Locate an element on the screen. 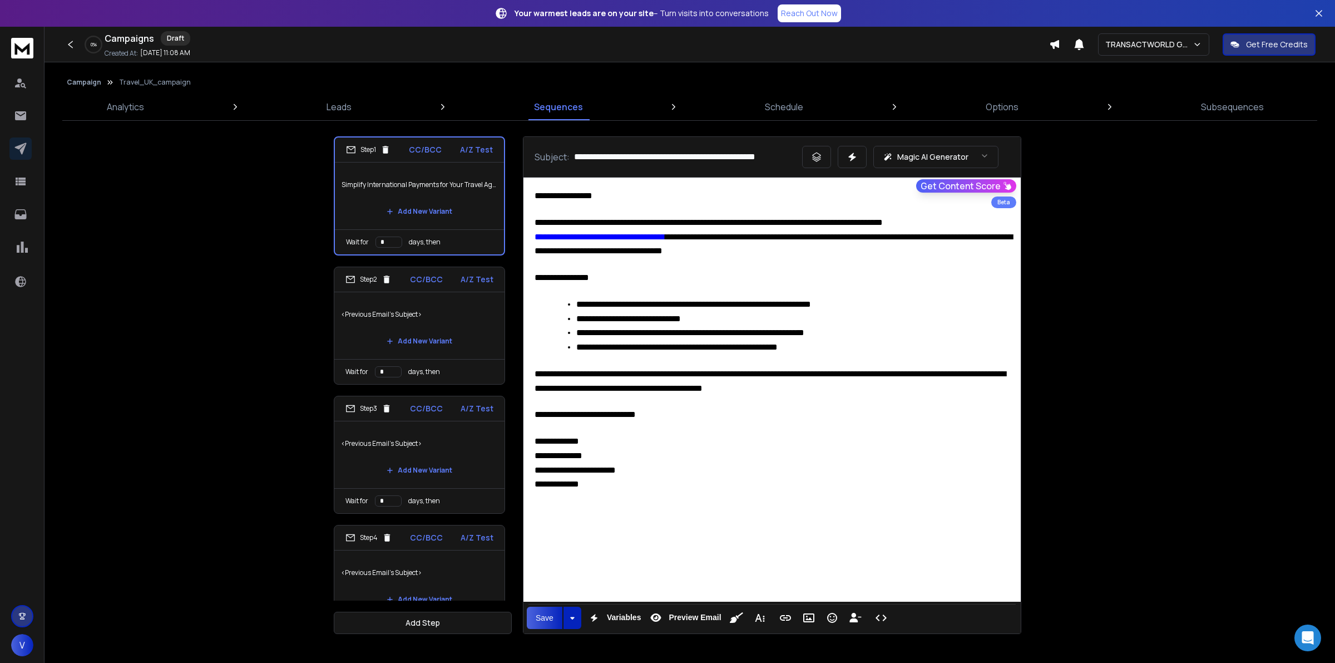 This screenshot has height=663, width=1335. span: Variables is located at coordinates (624, 617).